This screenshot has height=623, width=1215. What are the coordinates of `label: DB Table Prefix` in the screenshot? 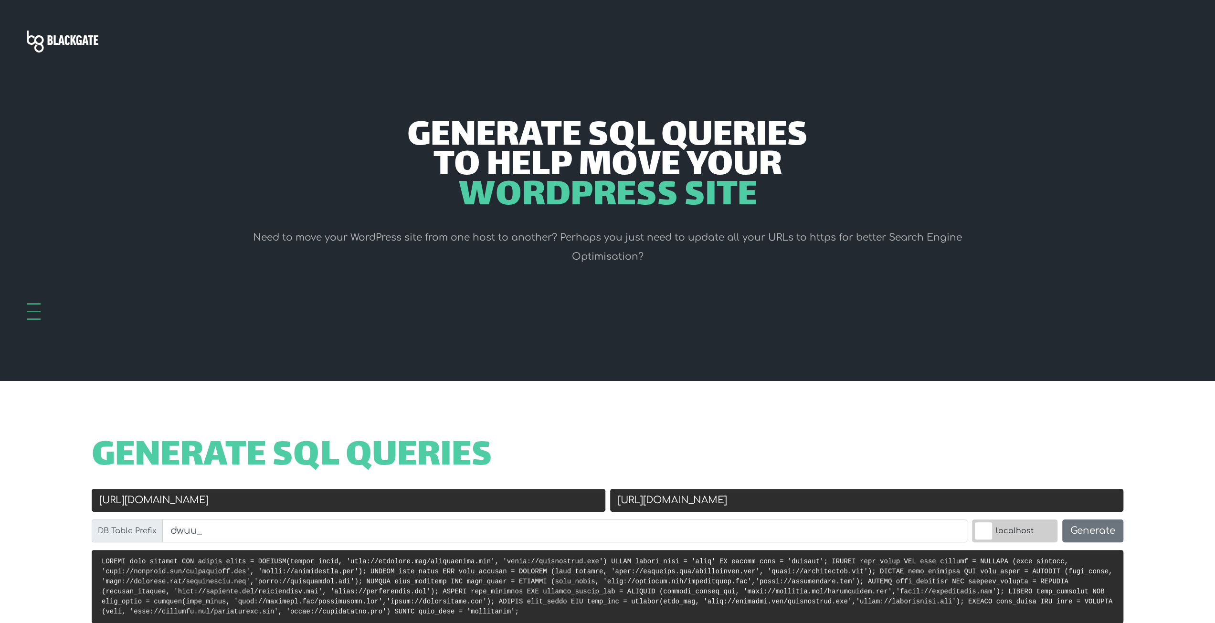 It's located at (127, 531).